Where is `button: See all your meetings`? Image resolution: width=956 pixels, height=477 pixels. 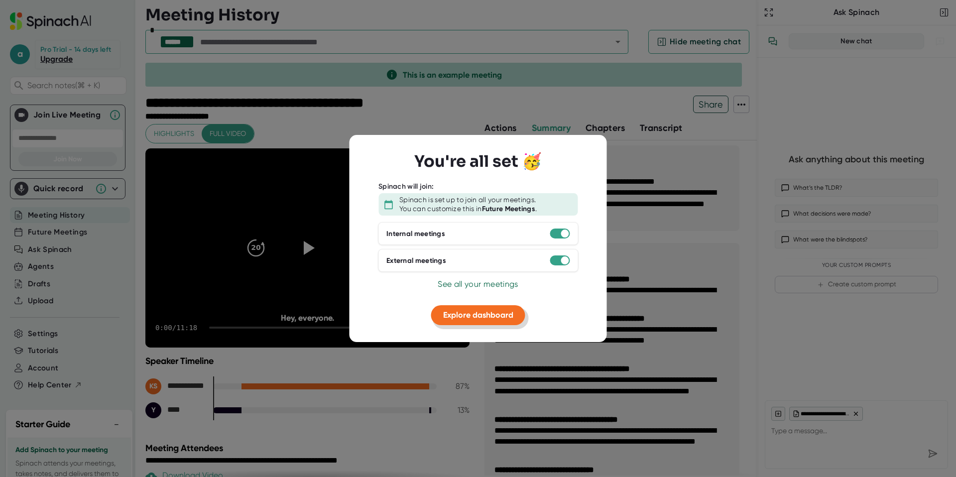 button: See all your meetings is located at coordinates (478, 284).